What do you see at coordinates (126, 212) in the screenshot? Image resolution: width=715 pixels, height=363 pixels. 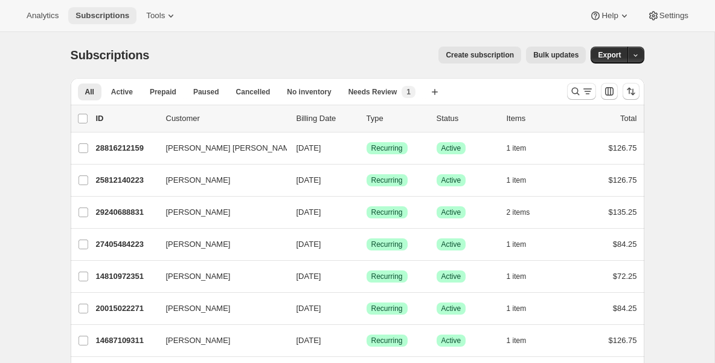 I see `p: 29240688831` at bounding box center [126, 212].